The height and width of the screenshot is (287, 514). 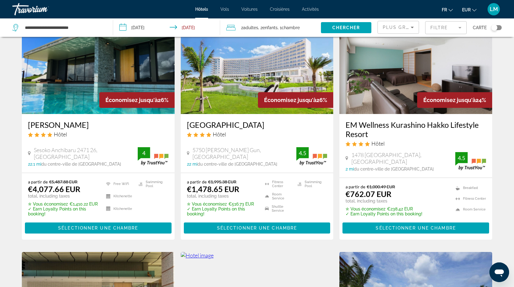 What do you see at coordinates (346, 28) in the screenshot?
I see `button: Chercher` at bounding box center [346, 28].